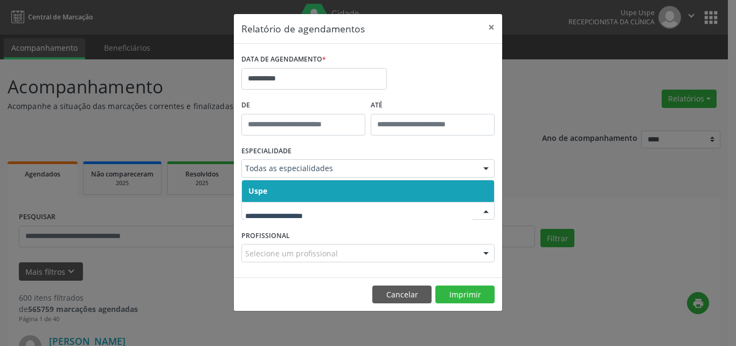 Image resolution: width=736 pixels, height=346 pixels. I want to click on label: PROFISSIONAL, so click(266, 235).